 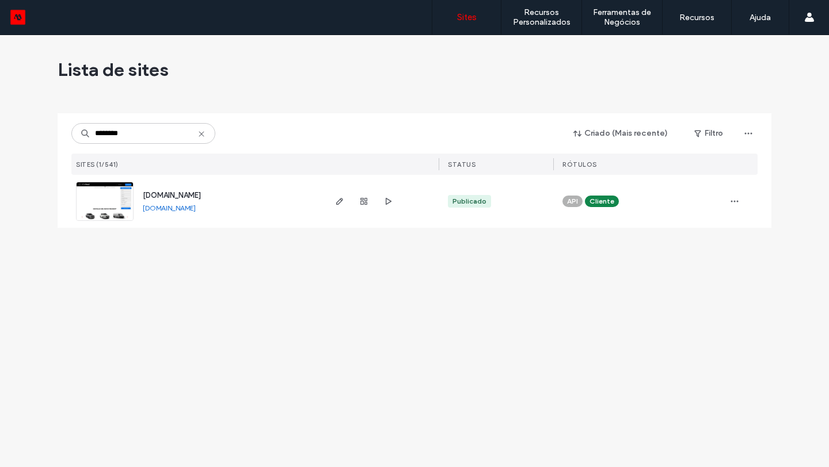 What do you see at coordinates (40, 13) in the screenshot?
I see `span: Ajuda` at bounding box center [40, 13].